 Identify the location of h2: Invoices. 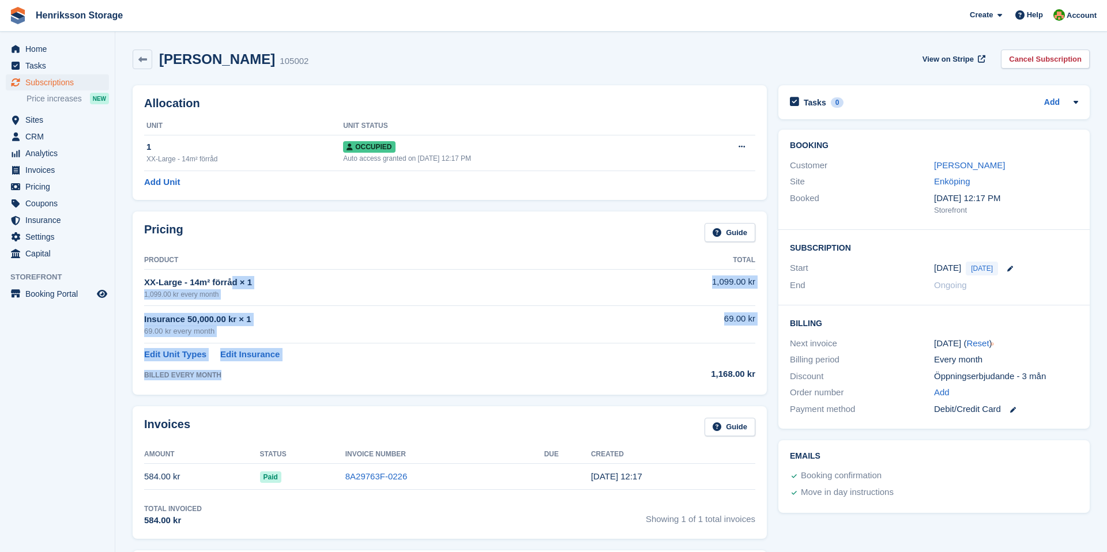
(167, 427).